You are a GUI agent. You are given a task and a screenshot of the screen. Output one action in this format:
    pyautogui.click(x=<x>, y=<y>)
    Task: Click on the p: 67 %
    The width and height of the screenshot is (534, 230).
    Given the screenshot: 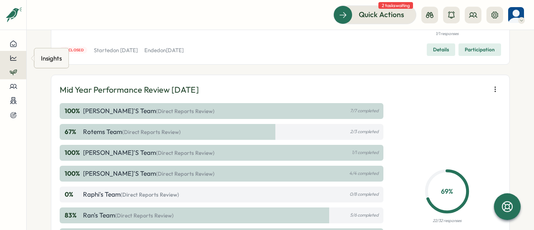 What is the action you would take?
    pyautogui.click(x=73, y=132)
    